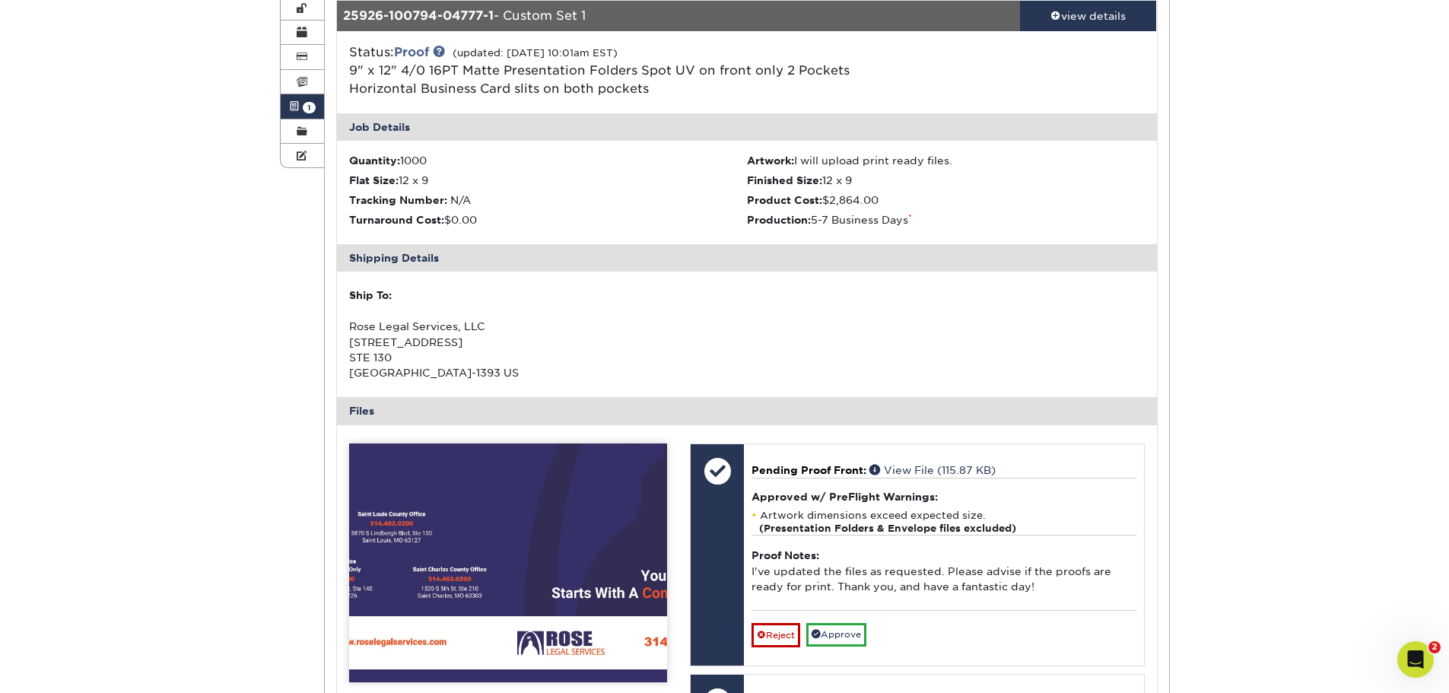  Describe the element at coordinates (784, 200) in the screenshot. I see `strong: Product Cost:` at that location.